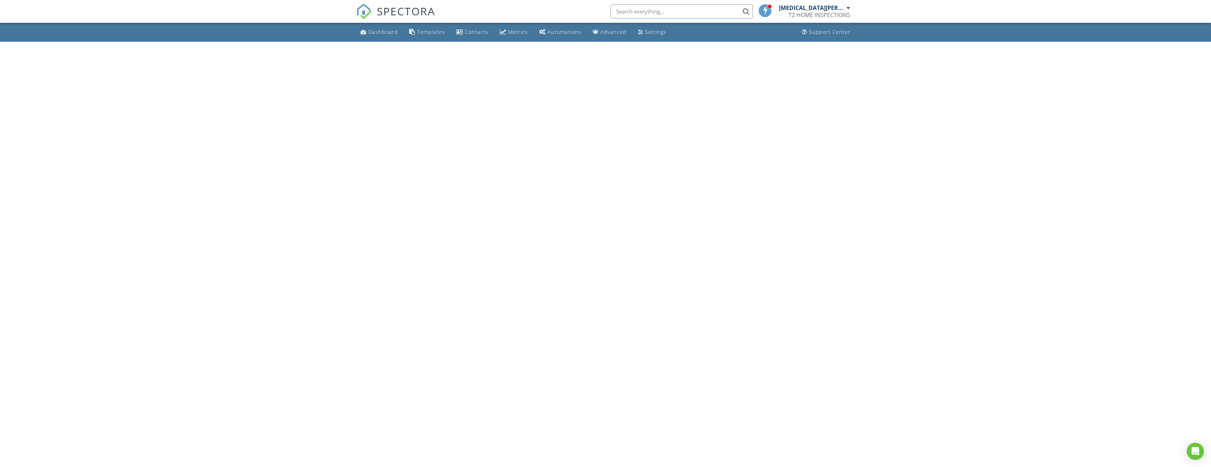 The height and width of the screenshot is (467, 1211). What do you see at coordinates (427, 32) in the screenshot?
I see `a: Templates` at bounding box center [427, 32].